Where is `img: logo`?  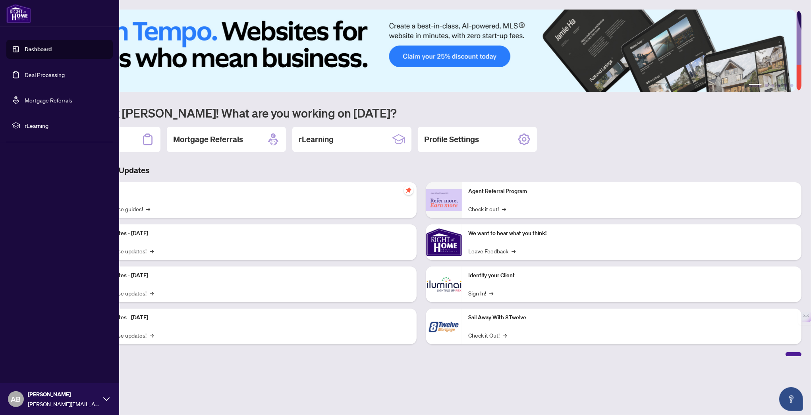 img: logo is located at coordinates (19, 14).